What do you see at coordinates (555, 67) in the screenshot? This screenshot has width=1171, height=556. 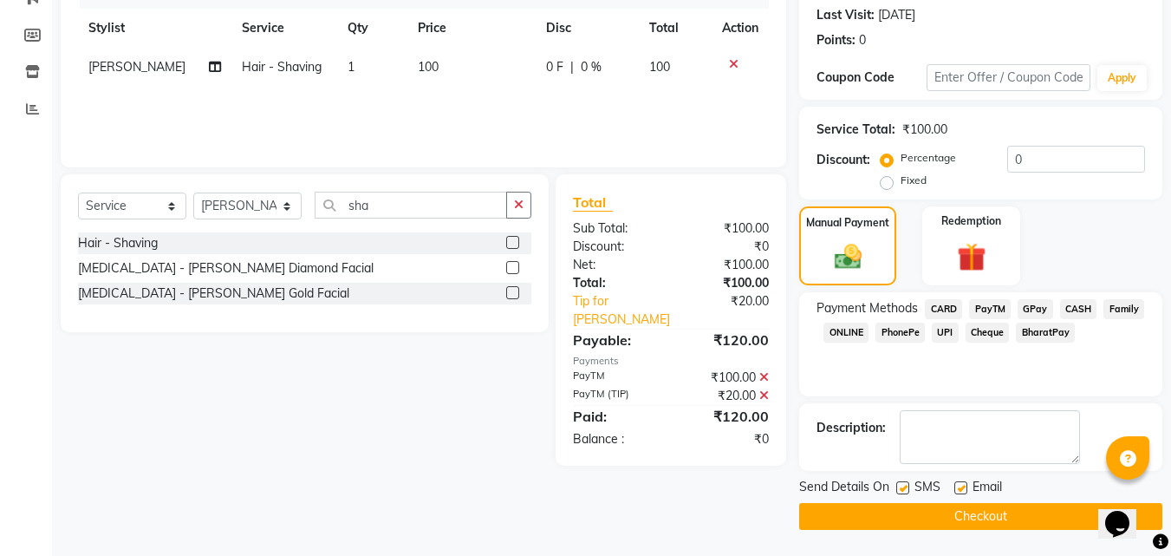 I see `span: 0 F` at bounding box center [555, 67].